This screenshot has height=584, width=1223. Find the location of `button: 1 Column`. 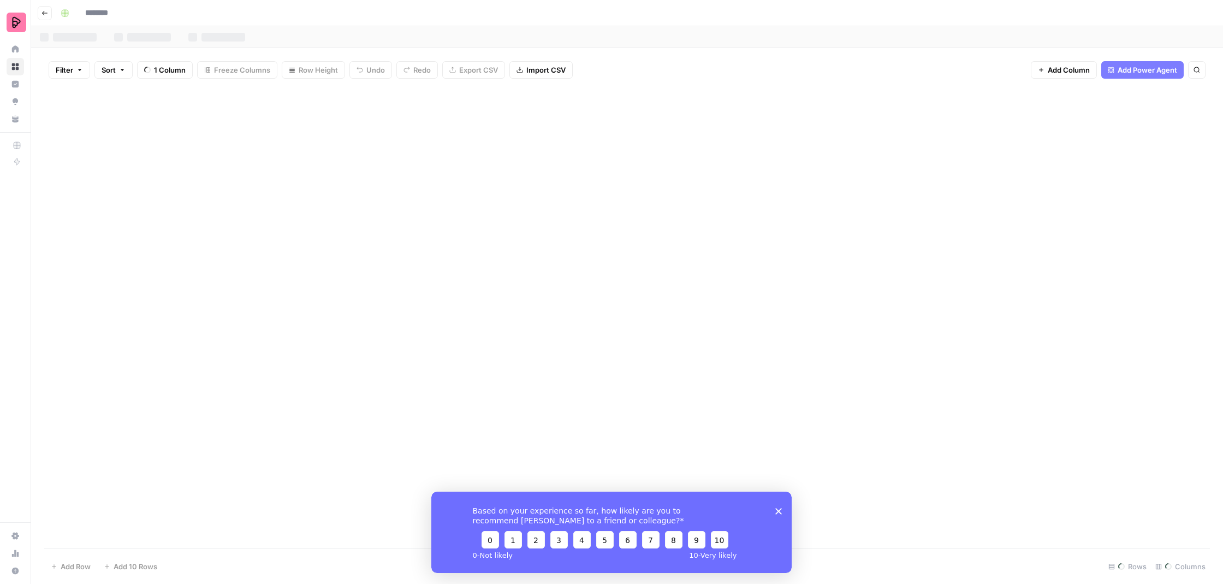

button: 1 Column is located at coordinates (165, 70).